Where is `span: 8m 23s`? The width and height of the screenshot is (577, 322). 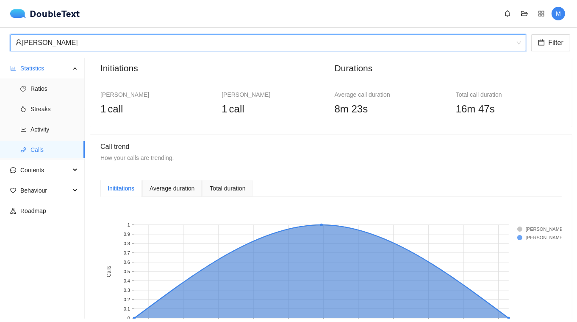 span: 8m 23s is located at coordinates (351, 109).